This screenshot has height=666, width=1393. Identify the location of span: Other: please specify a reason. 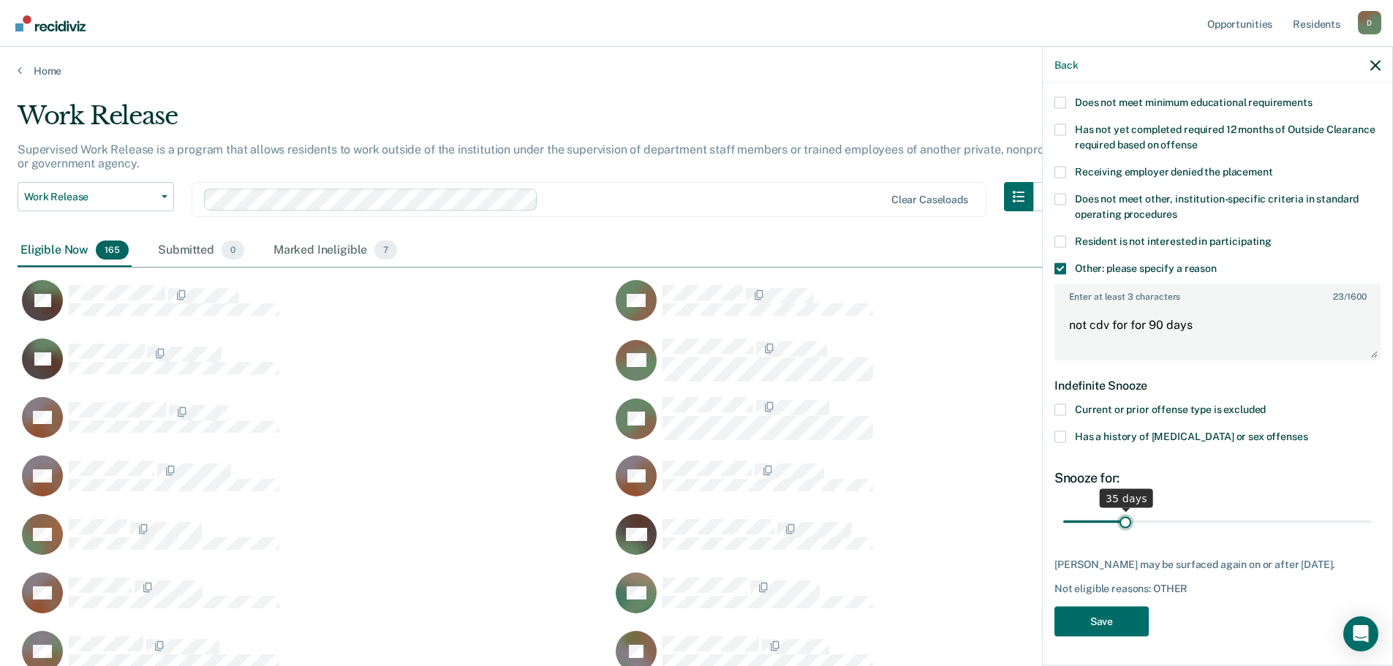
(1146, 268).